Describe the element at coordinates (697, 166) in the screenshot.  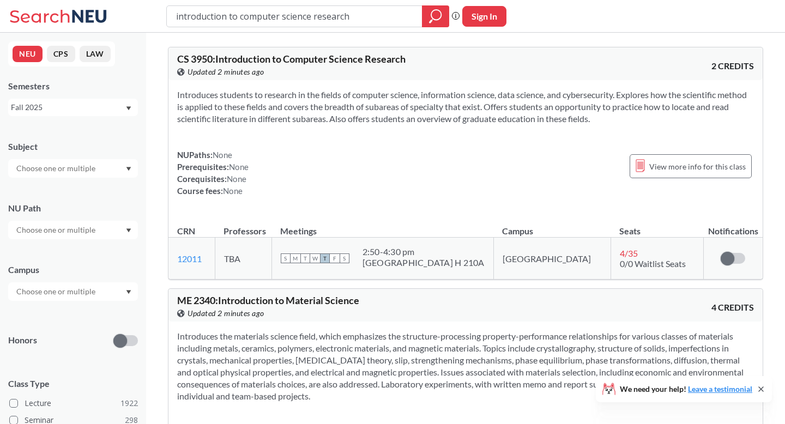
I see `span: View more info for this class` at that location.